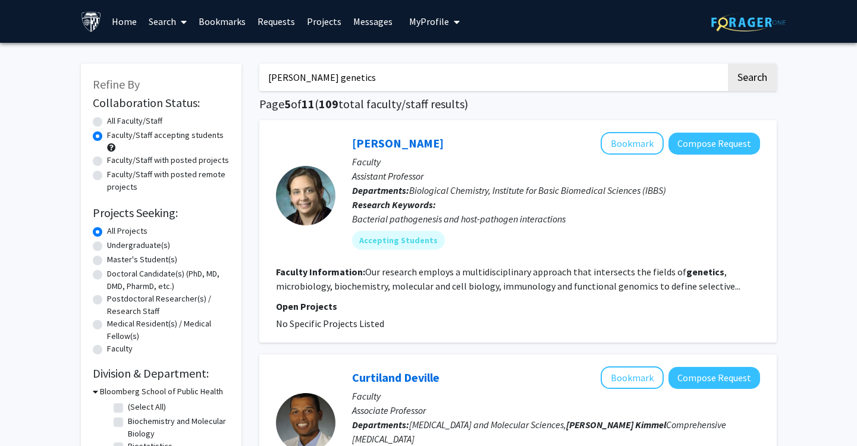 Image resolution: width=857 pixels, height=446 pixels. Describe the element at coordinates (632, 143) in the screenshot. I see `button: Add Tamara O'Connor to Bookmarks` at that location.